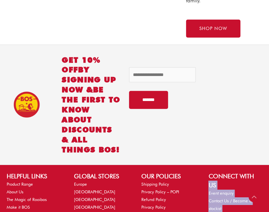 Image resolution: width=269 pixels, height=212 pixels. Describe the element at coordinates (27, 200) in the screenshot. I see `a: The Magic of Rooibos` at that location.